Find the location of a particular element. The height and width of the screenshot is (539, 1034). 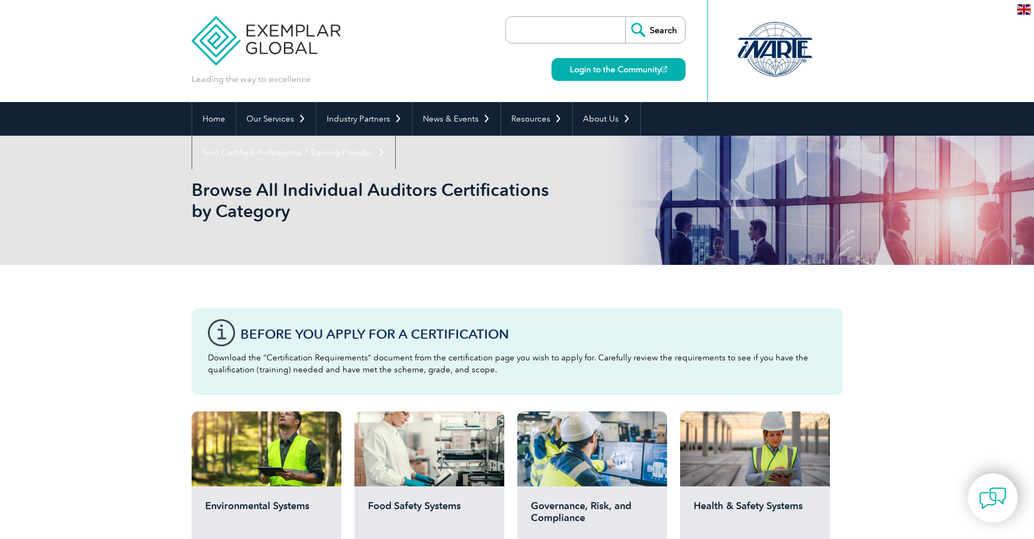

a: Industry Partners is located at coordinates (364, 119).